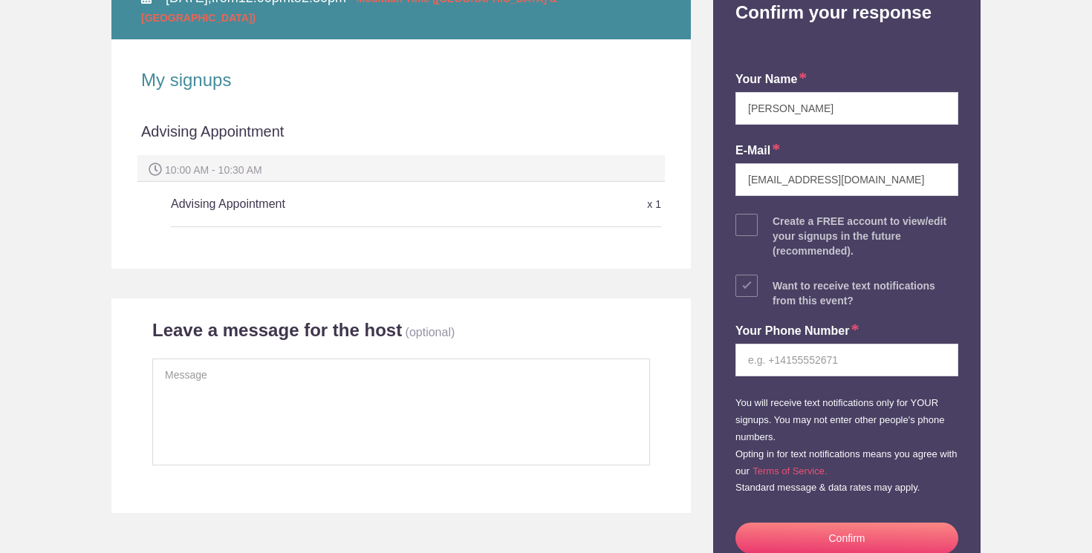  I want to click on a: Terms of Service., so click(789, 471).